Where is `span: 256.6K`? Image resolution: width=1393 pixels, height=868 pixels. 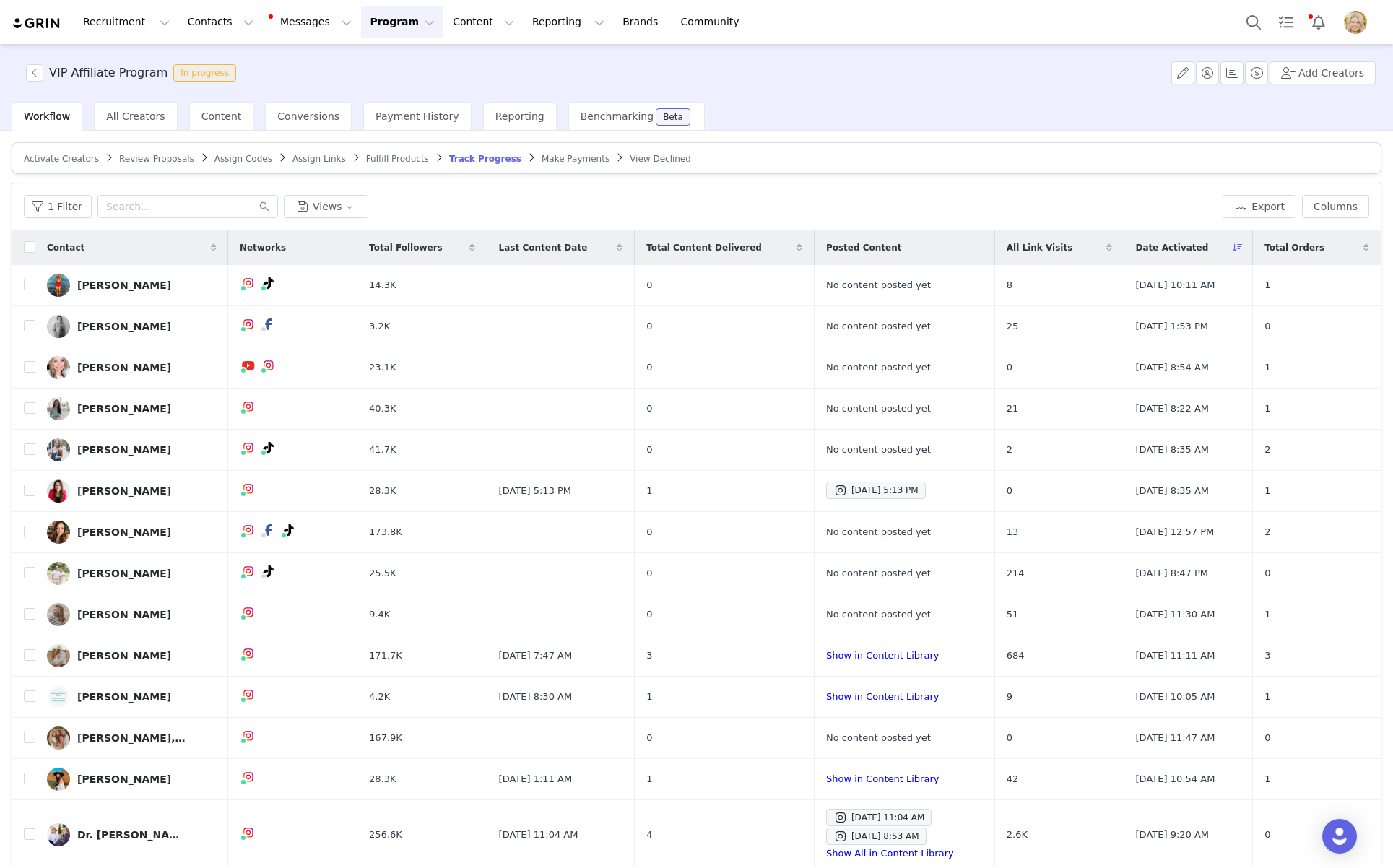
span: 256.6K is located at coordinates (386, 834).